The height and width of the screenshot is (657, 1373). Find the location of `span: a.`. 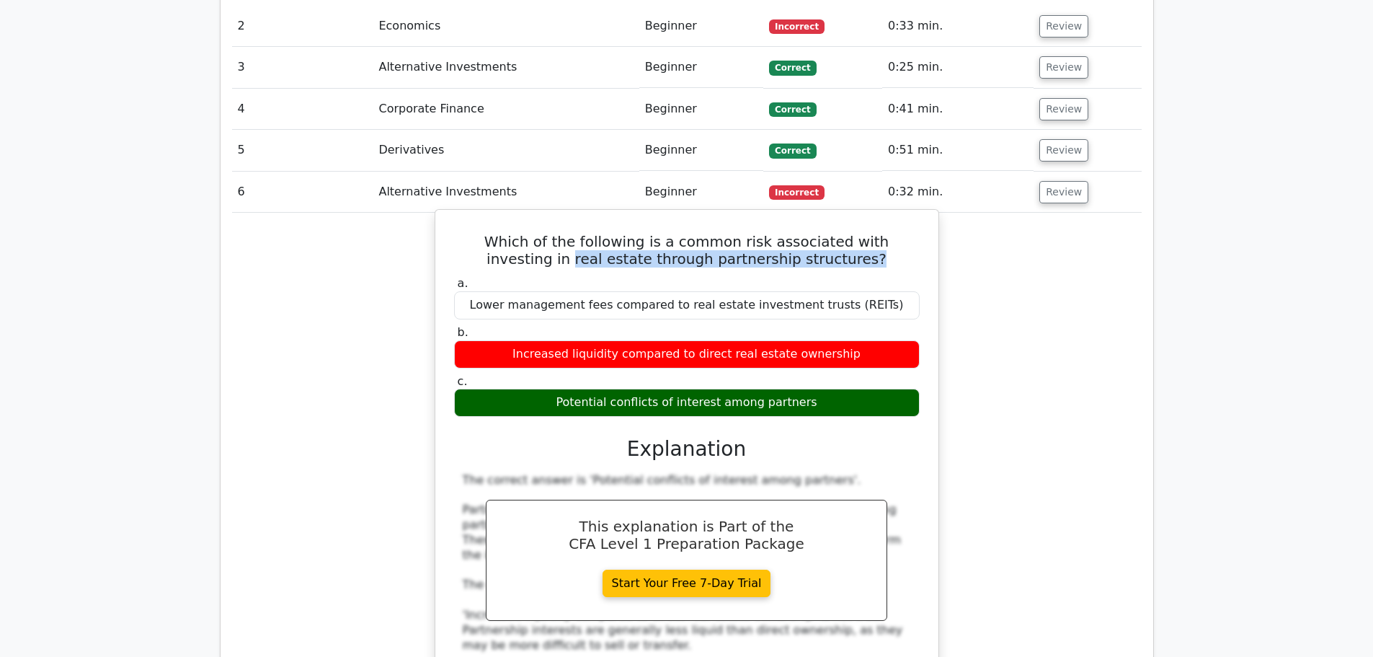

span: a. is located at coordinates (463, 283).